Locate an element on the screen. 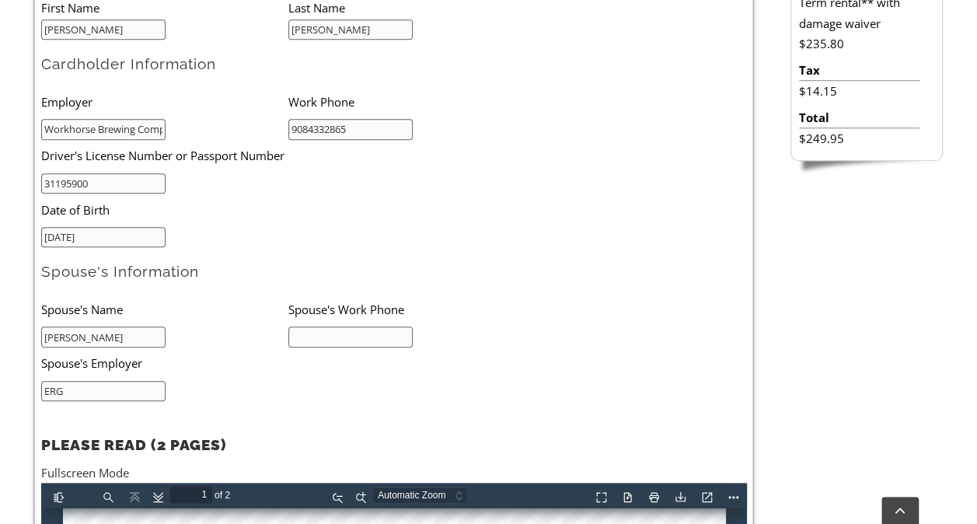 Image resolution: width=977 pixels, height=524 pixels. span: of 2 is located at coordinates (183, 12).